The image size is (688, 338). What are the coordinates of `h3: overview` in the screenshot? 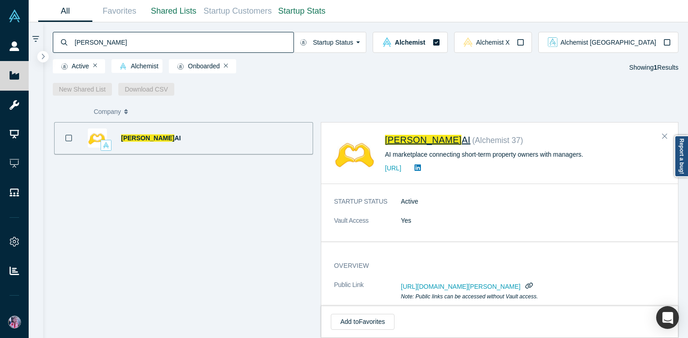 It's located at (493, 265).